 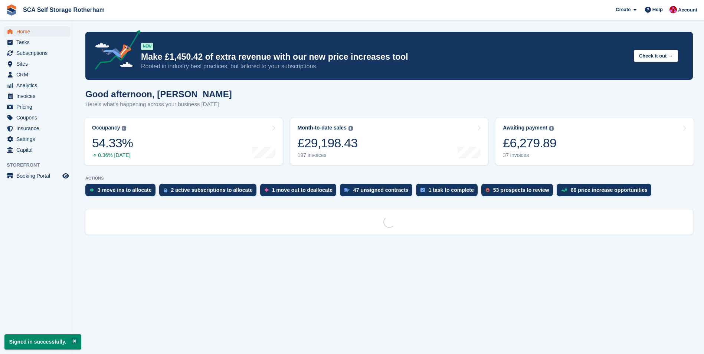 What do you see at coordinates (519, 192) in the screenshot?
I see `a: 53 prospects to review` at bounding box center [519, 192].